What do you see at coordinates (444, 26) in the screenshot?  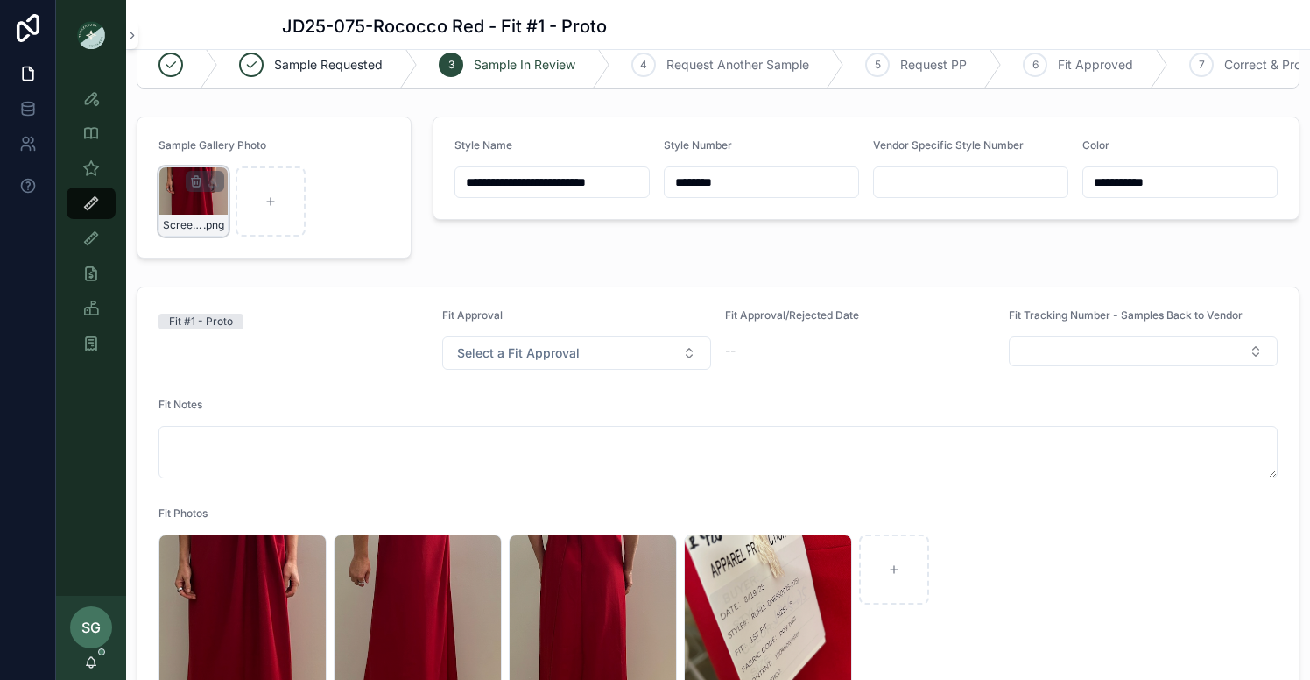 I see `h1: JD25-075-Rococco Red - Fit #1 - Proto` at bounding box center [444, 26].